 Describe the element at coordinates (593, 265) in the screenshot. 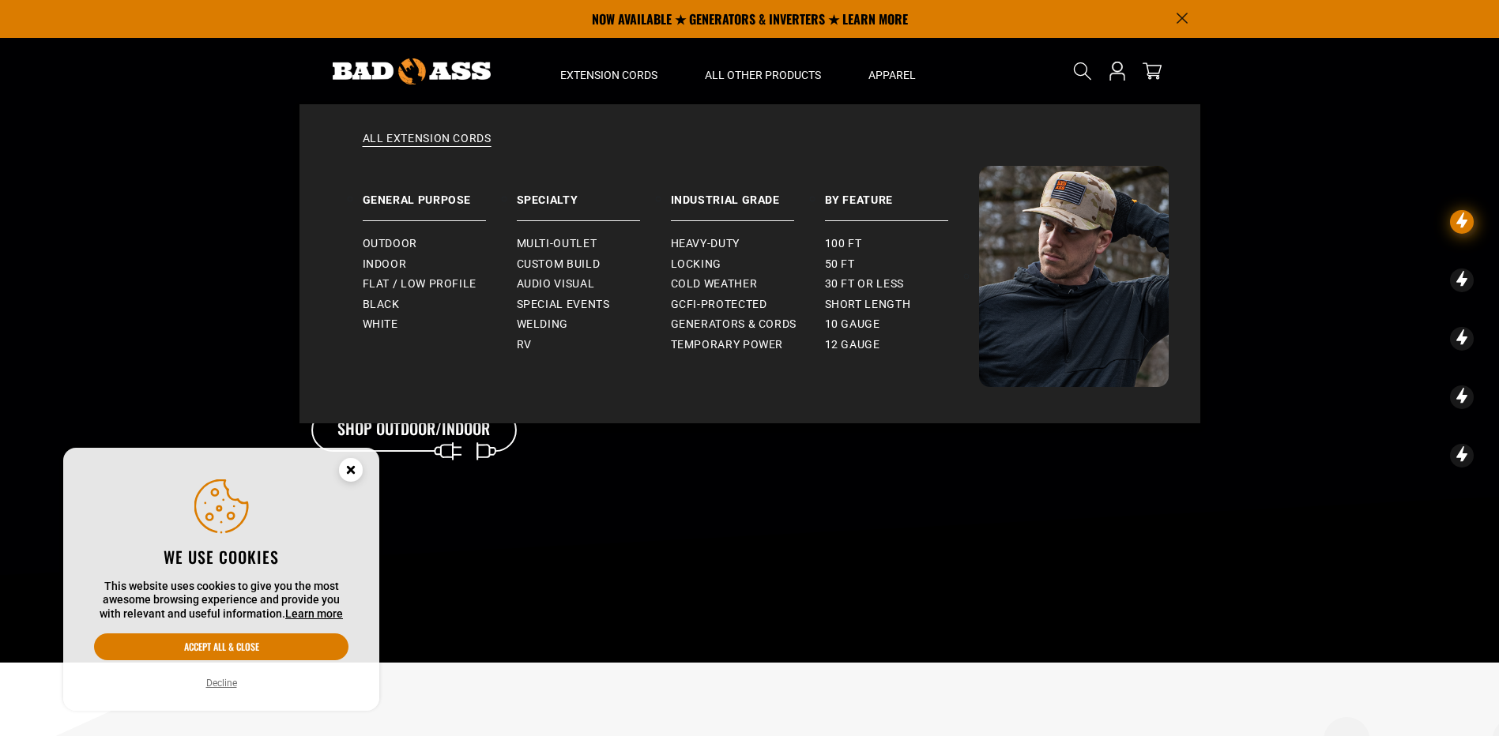

I see `a: Custom Build` at that location.